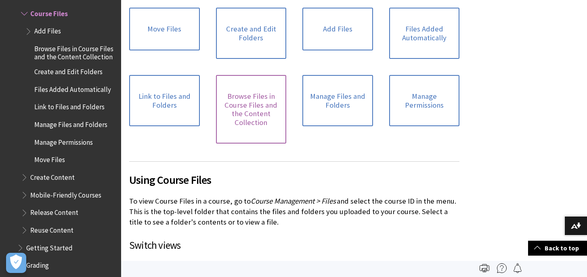 This screenshot has height=277, width=587. Describe the element at coordinates (38, 264) in the screenshot. I see `span: Grading` at that location.